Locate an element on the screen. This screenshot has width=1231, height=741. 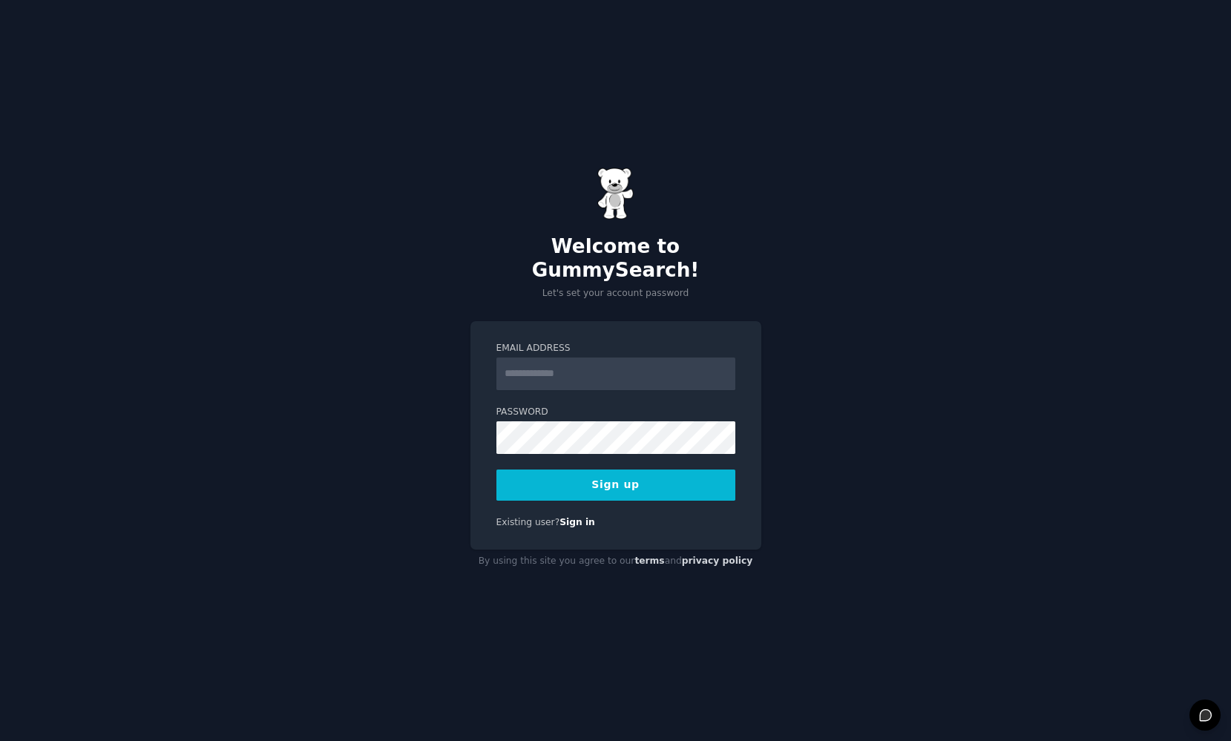
div: By using this site you agree to our and is located at coordinates (616, 562).